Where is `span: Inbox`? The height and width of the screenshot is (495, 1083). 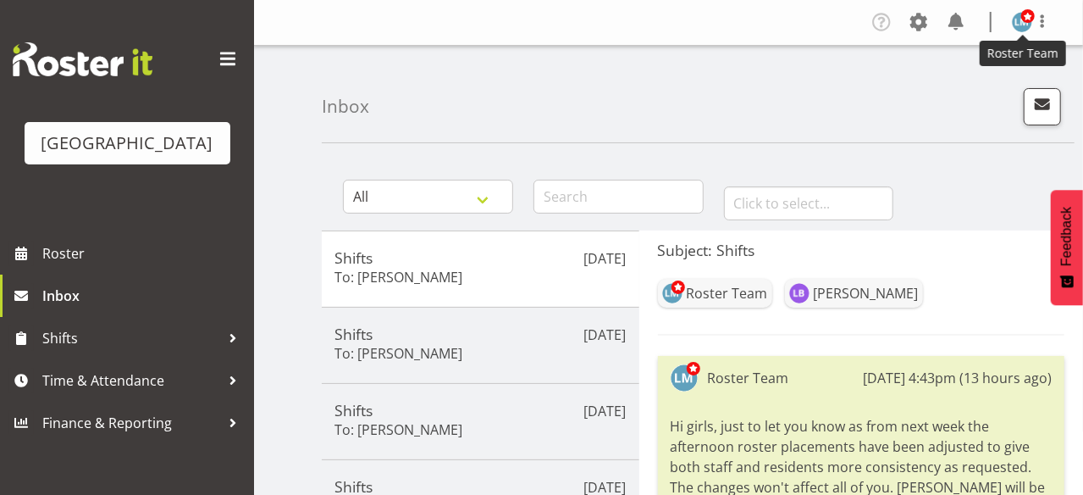 span: Inbox is located at coordinates (144, 296).